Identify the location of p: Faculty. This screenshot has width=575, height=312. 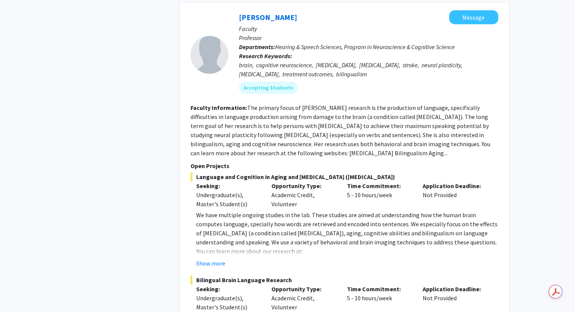
(369, 29).